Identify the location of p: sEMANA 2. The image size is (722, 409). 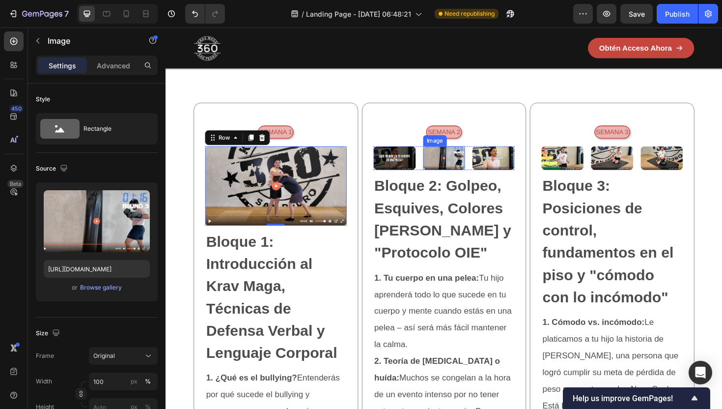
(295, 111).